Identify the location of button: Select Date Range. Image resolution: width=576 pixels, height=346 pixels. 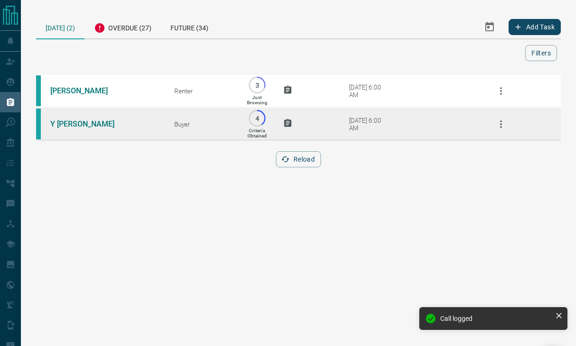
(489, 27).